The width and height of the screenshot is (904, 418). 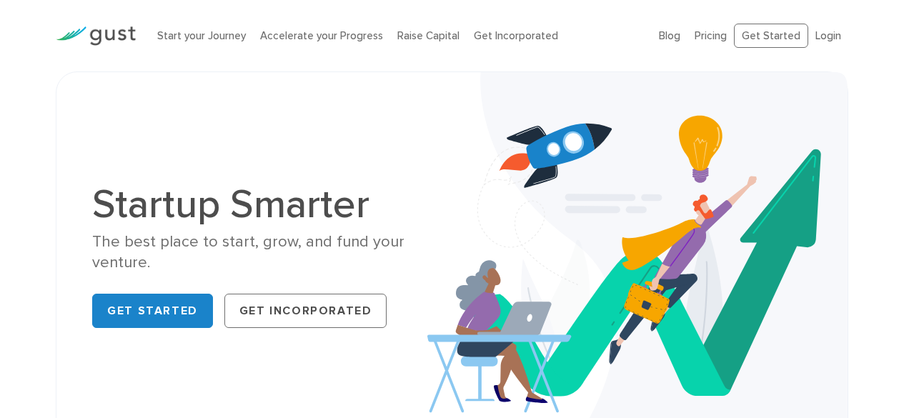 What do you see at coordinates (322, 36) in the screenshot?
I see `a: Accelerate your Progress` at bounding box center [322, 36].